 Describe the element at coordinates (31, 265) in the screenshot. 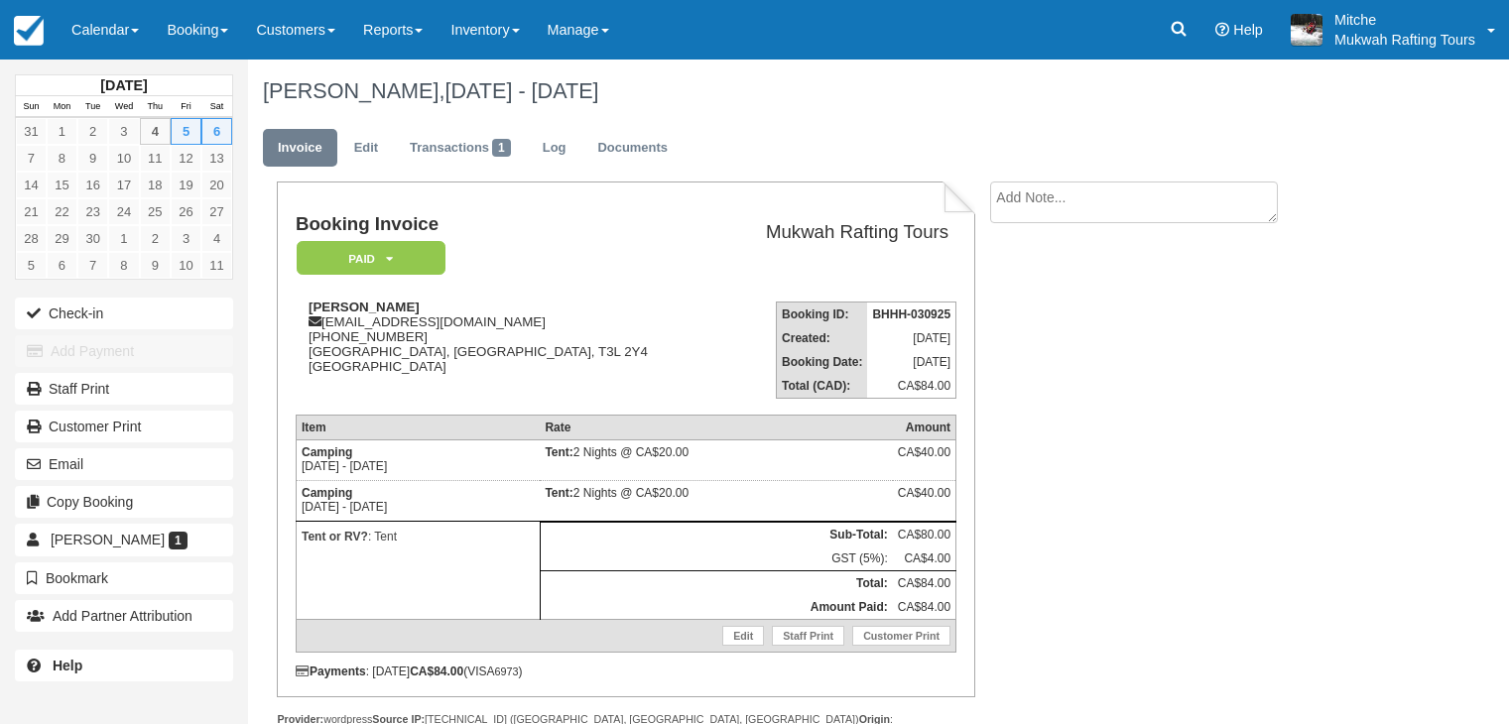

I see `a: 5` at that location.